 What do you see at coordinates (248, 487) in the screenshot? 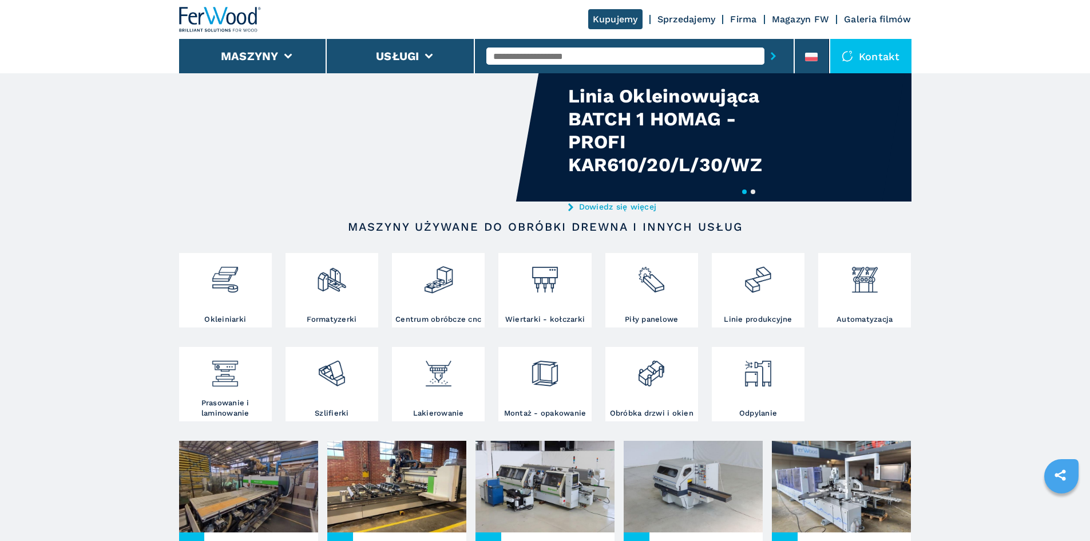
I see `img: Nowości` at bounding box center [248, 487].